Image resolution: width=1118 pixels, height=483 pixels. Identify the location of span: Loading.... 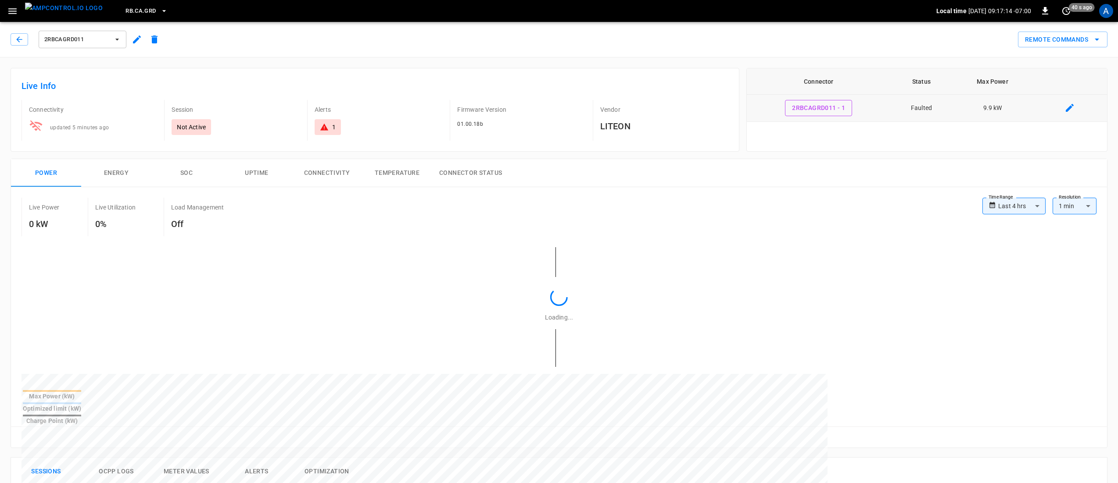
(559, 318).